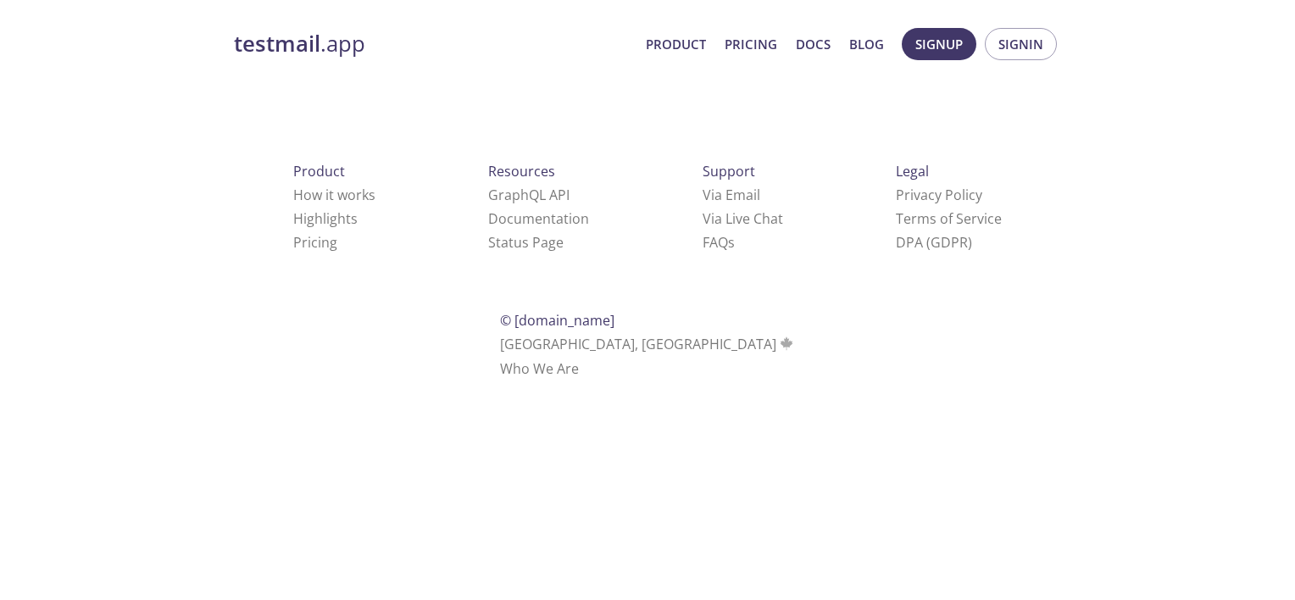 This screenshot has height=600, width=1295. I want to click on button: Signin, so click(1020, 44).